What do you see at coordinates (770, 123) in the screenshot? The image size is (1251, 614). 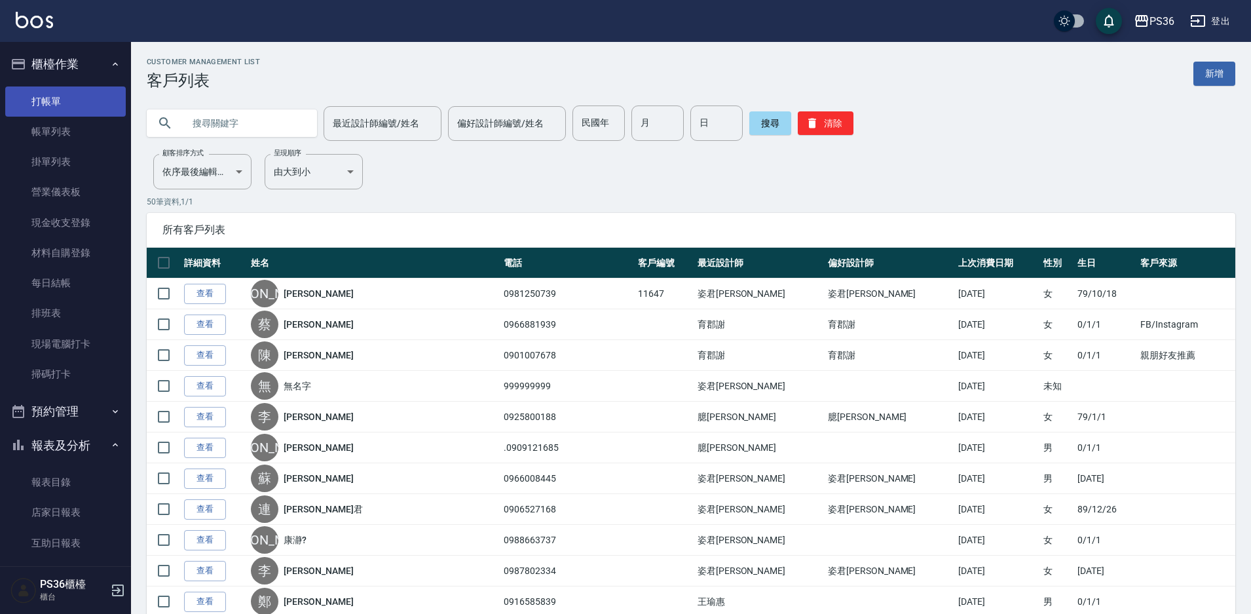 I see `button: 搜尋` at bounding box center [770, 123].